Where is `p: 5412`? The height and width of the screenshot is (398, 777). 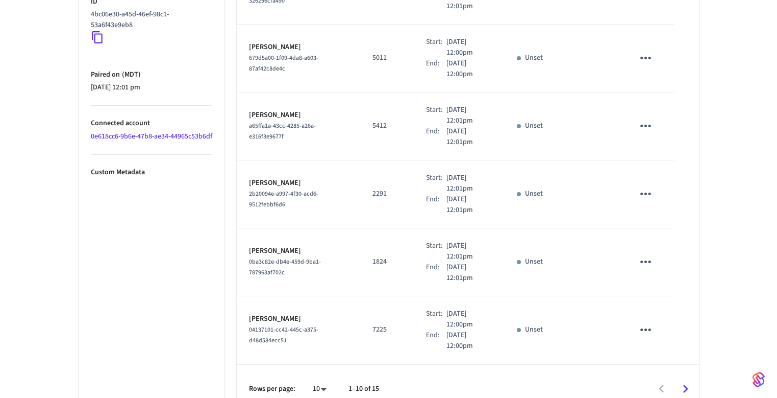 p: 5412 is located at coordinates (387, 126).